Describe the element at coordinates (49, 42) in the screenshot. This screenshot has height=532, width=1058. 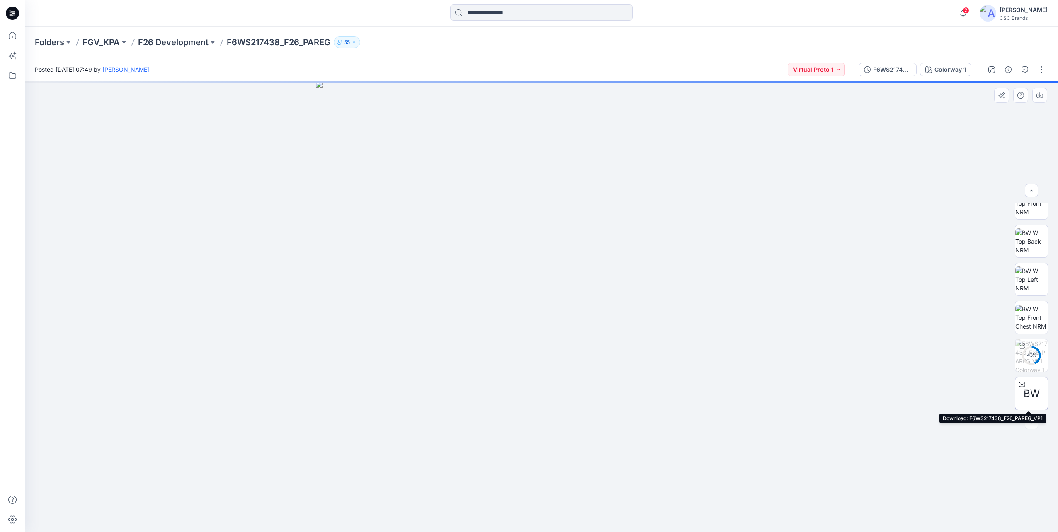
I see `p: Folders` at that location.